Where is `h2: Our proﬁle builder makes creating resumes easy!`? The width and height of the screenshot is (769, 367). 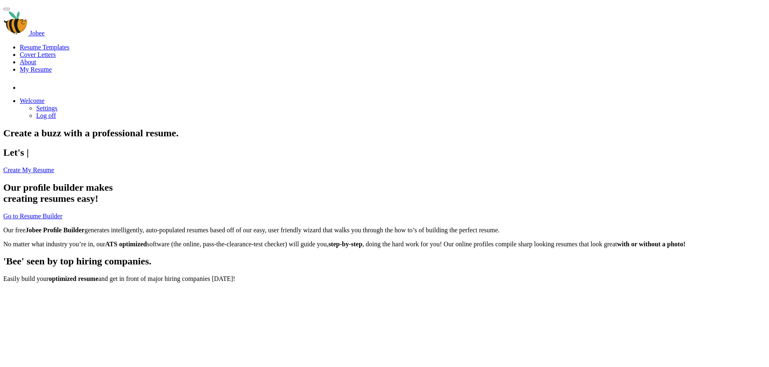 h2: Our proﬁle builder makes creating resumes easy! is located at coordinates (384, 193).